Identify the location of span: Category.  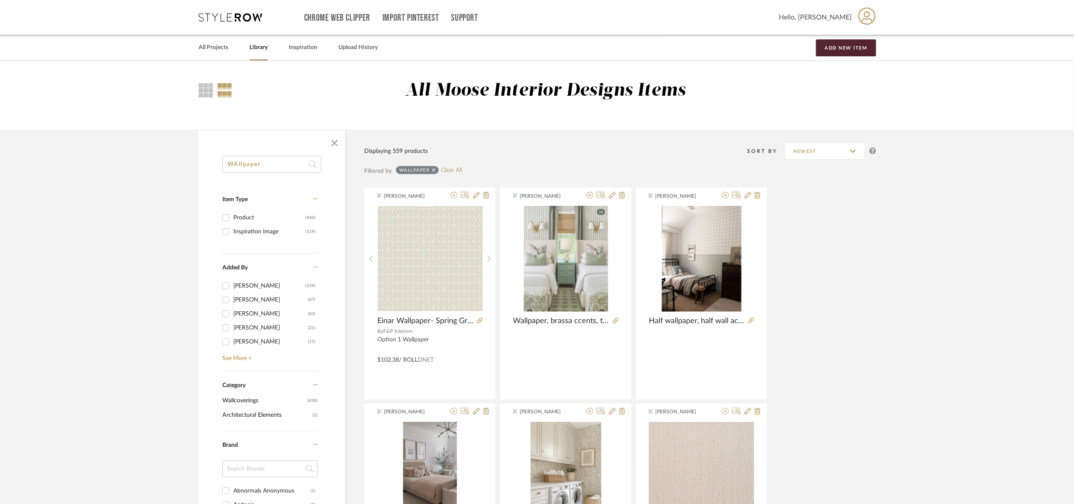
(234, 385).